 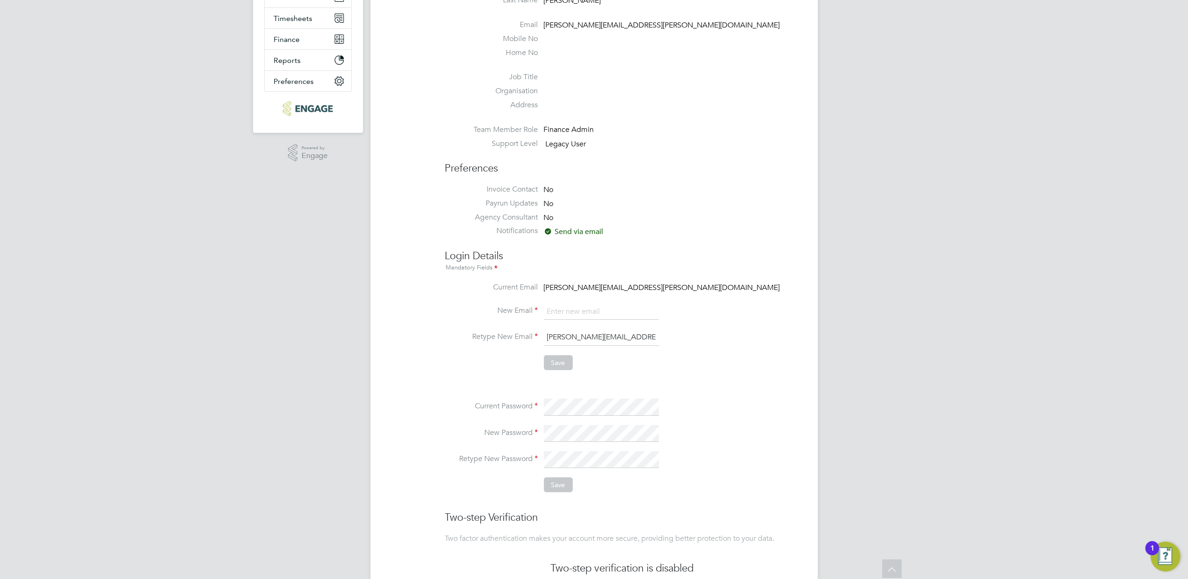 I want to click on a: Powered byEngage, so click(x=308, y=153).